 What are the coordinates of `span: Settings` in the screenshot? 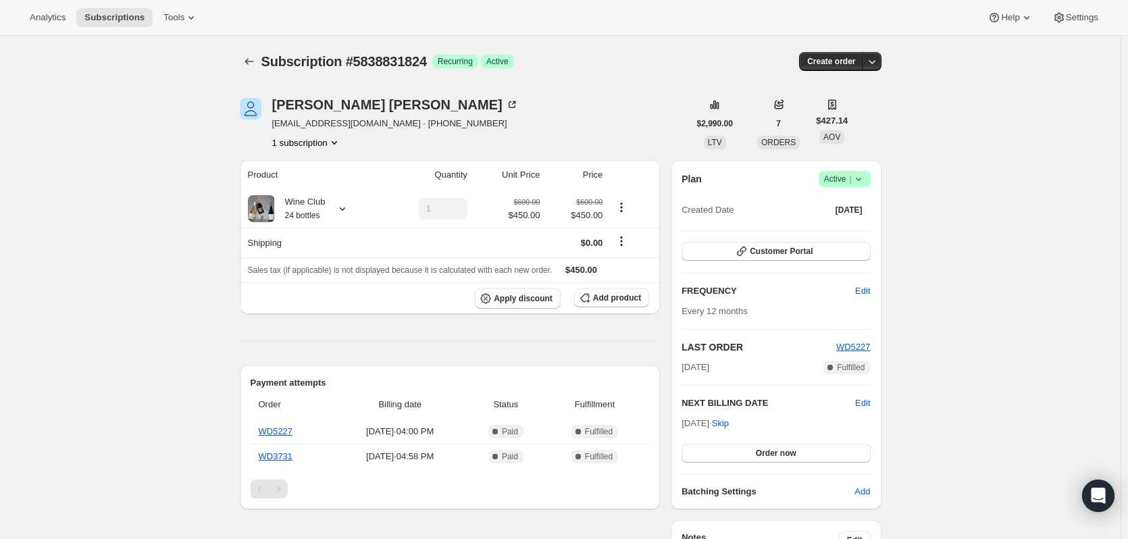 It's located at (1082, 18).